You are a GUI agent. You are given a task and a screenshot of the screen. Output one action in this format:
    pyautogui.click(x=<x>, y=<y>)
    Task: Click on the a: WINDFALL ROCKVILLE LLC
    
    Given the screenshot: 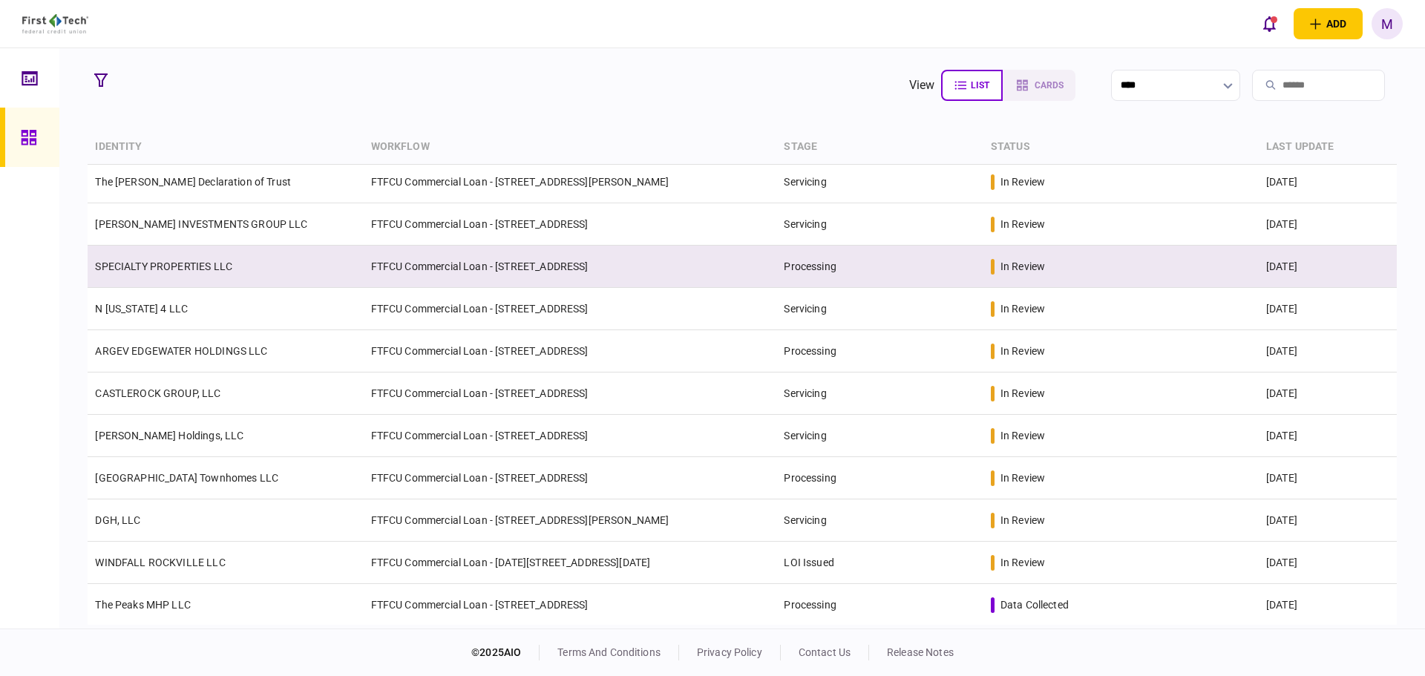 What is the action you would take?
    pyautogui.click(x=160, y=563)
    